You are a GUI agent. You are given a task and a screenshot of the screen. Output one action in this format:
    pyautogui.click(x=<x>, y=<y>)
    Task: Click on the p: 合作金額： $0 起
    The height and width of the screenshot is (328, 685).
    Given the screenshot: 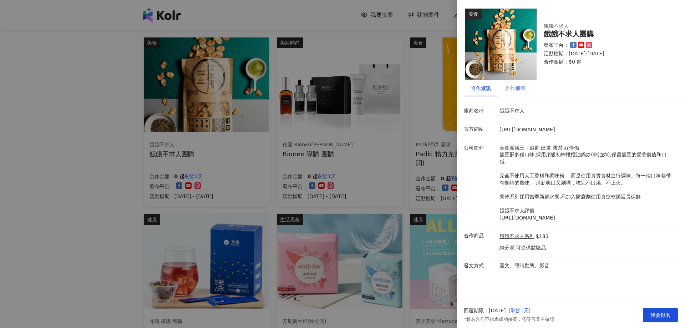 What is the action you would take?
    pyautogui.click(x=606, y=62)
    